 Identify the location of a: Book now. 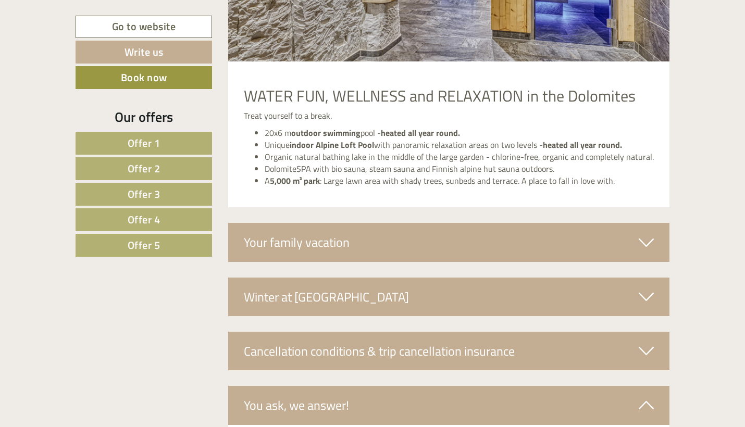
(144, 78).